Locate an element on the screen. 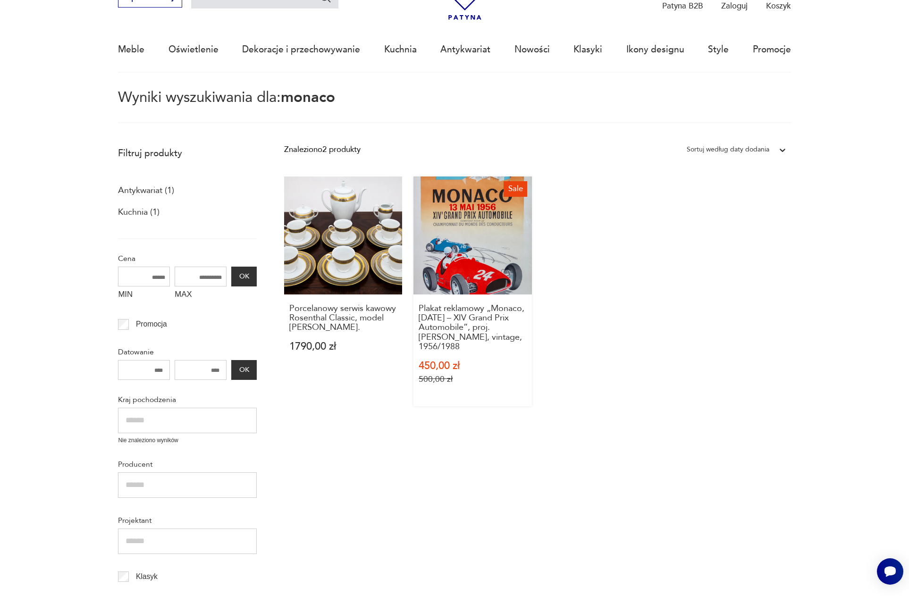 Image resolution: width=909 pixels, height=596 pixels. p: Wyniki wyszukiwania dla: is located at coordinates (454, 107).